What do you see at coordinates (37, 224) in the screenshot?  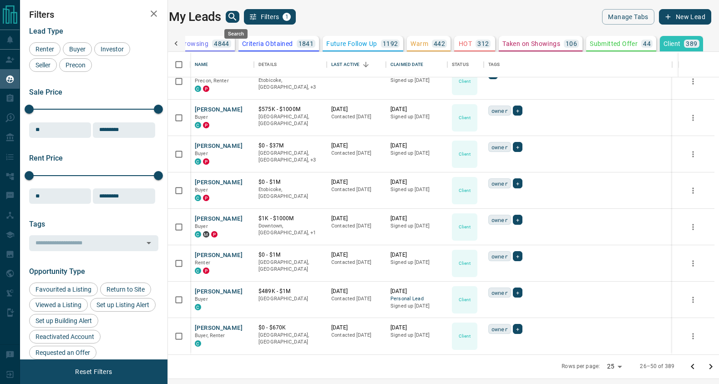 I see `span: Tags` at bounding box center [37, 224].